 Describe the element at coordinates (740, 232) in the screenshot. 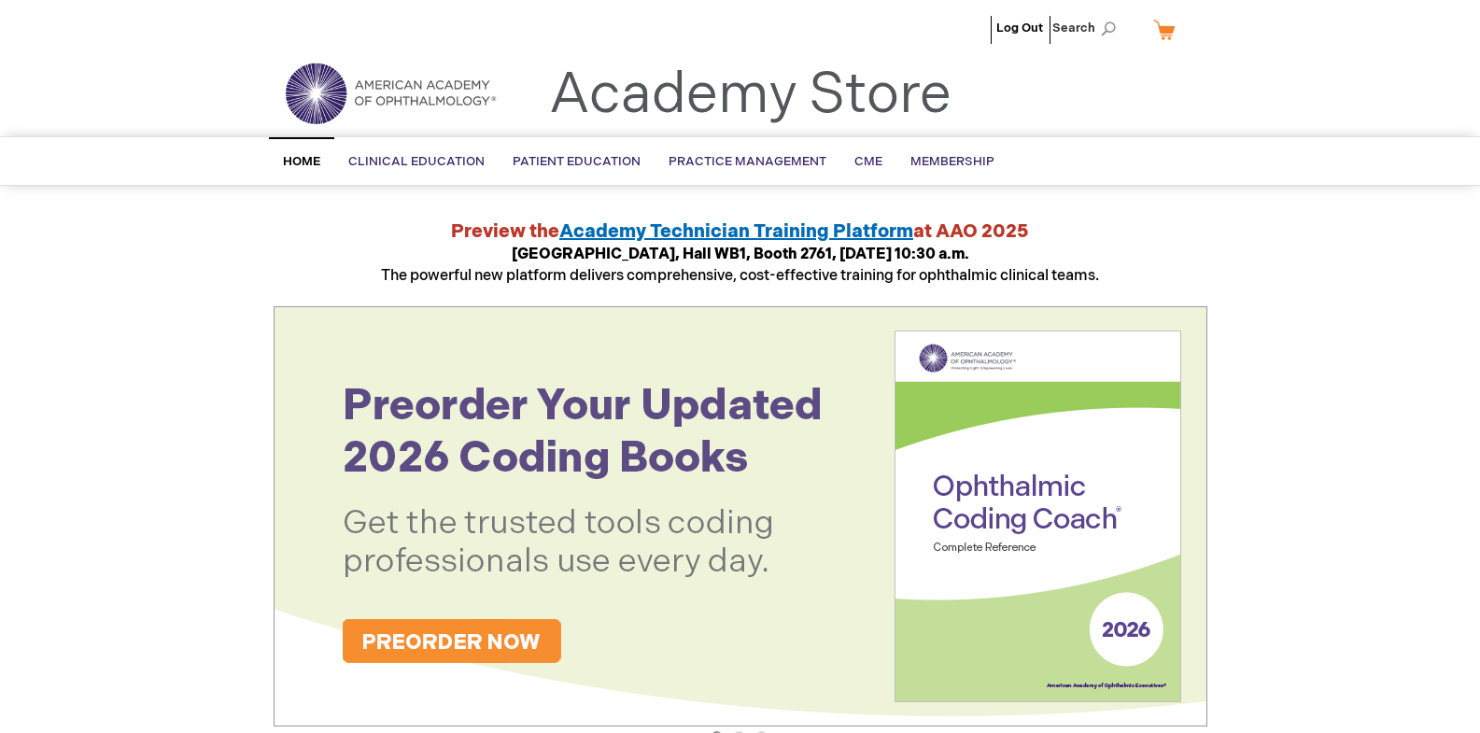

I see `strong: Preview the at AAO 2025` at that location.